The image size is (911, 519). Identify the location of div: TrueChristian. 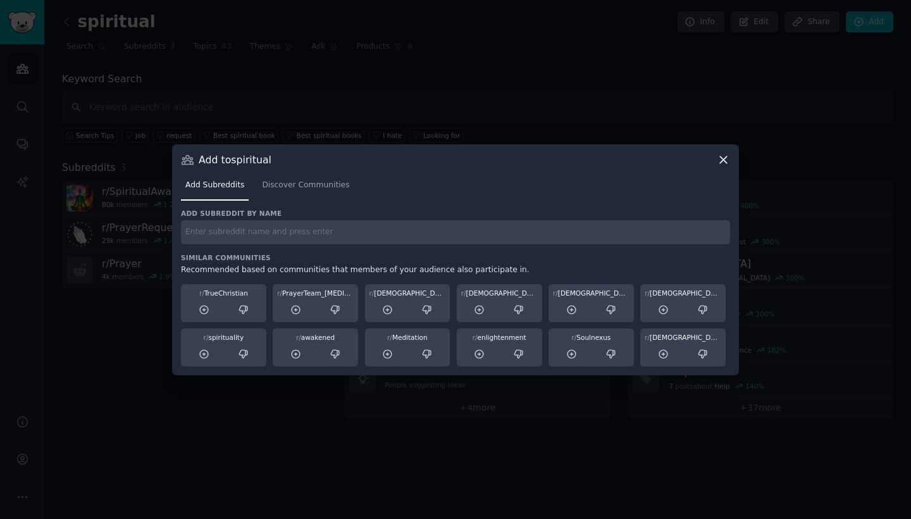
(223, 293).